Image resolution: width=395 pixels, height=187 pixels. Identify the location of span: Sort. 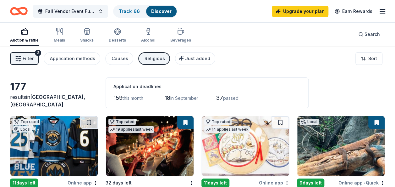
(373, 58).